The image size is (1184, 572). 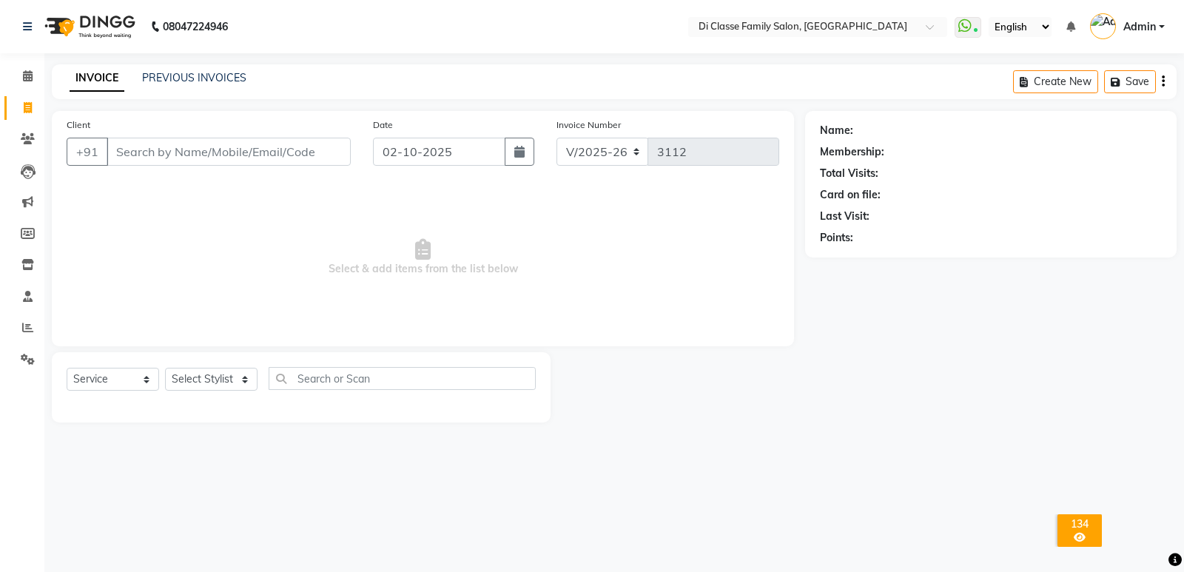 I want to click on input: Search by Name/Mobile/Email/Code, so click(x=229, y=152).